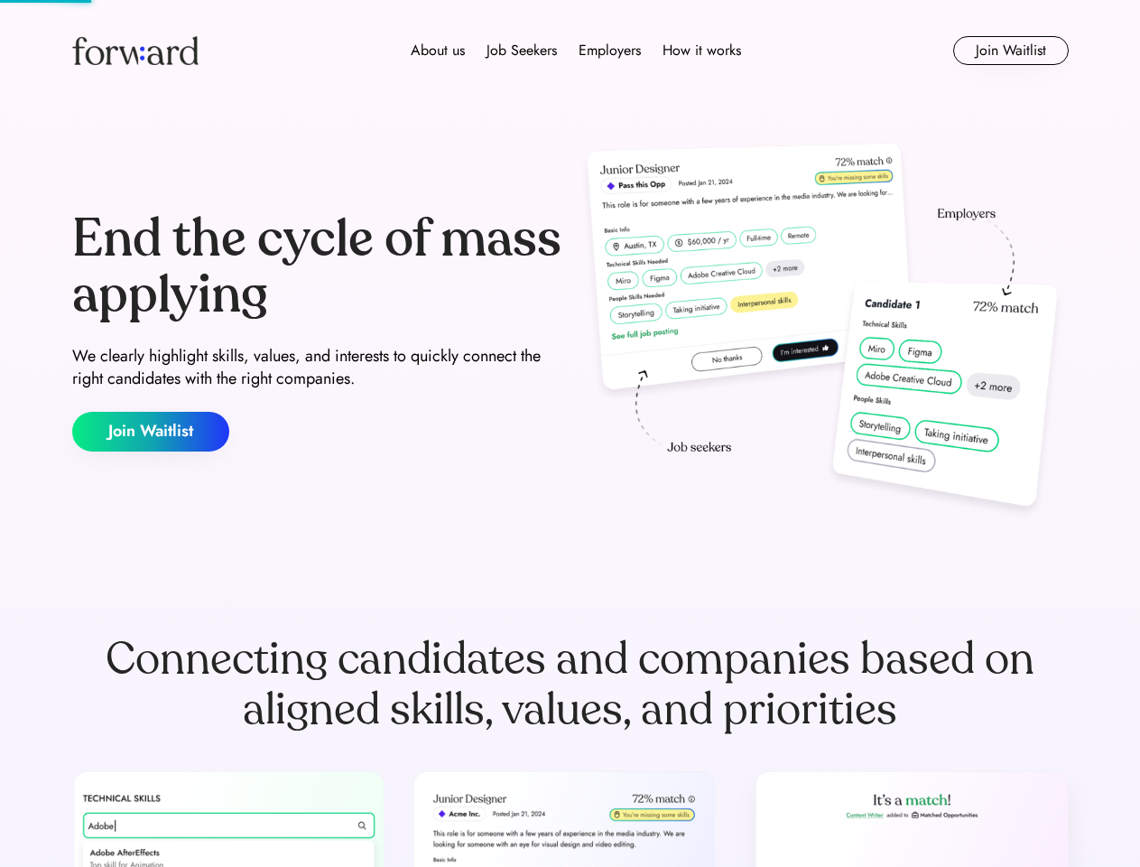 The image size is (1140, 867). I want to click on div: Employers, so click(609, 51).